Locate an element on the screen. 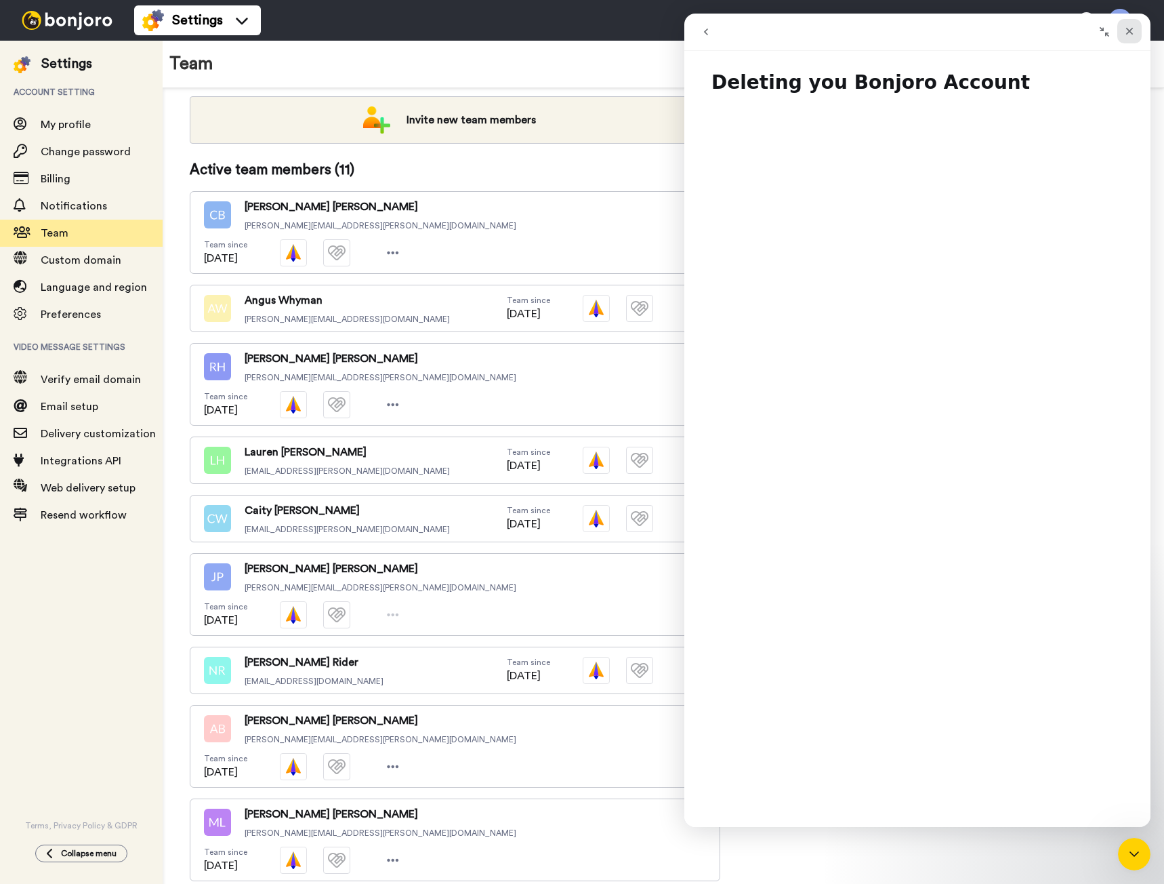 This screenshot has height=884, width=1164. span: Integrations API is located at coordinates (81, 461).